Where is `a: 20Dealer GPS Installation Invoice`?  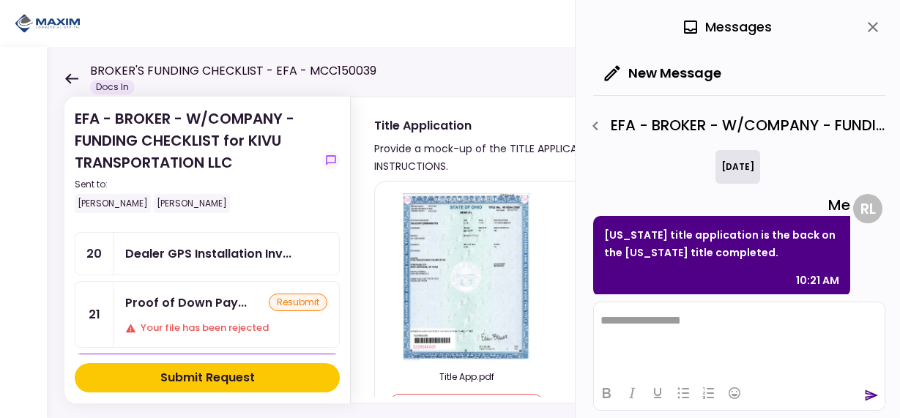 a: 20Dealer GPS Installation Invoice is located at coordinates (207, 253).